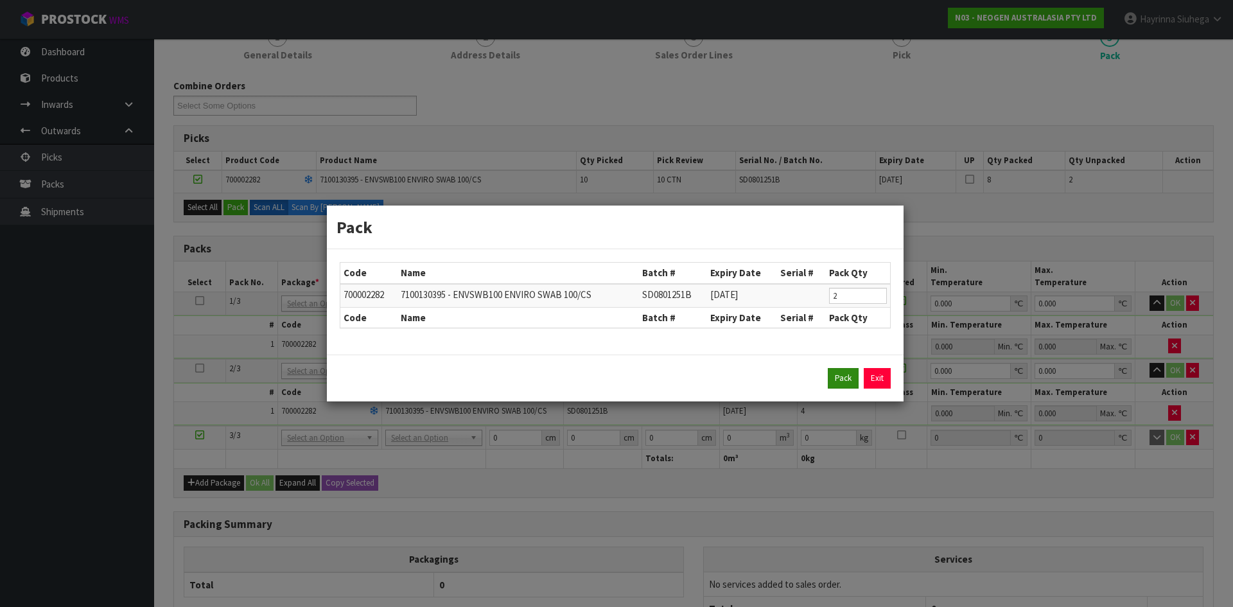 The width and height of the screenshot is (1233, 607). What do you see at coordinates (496, 294) in the screenshot?
I see `span: 7100130395 - ENVSWB100 ENVIRO SWAB 100/CS` at bounding box center [496, 294].